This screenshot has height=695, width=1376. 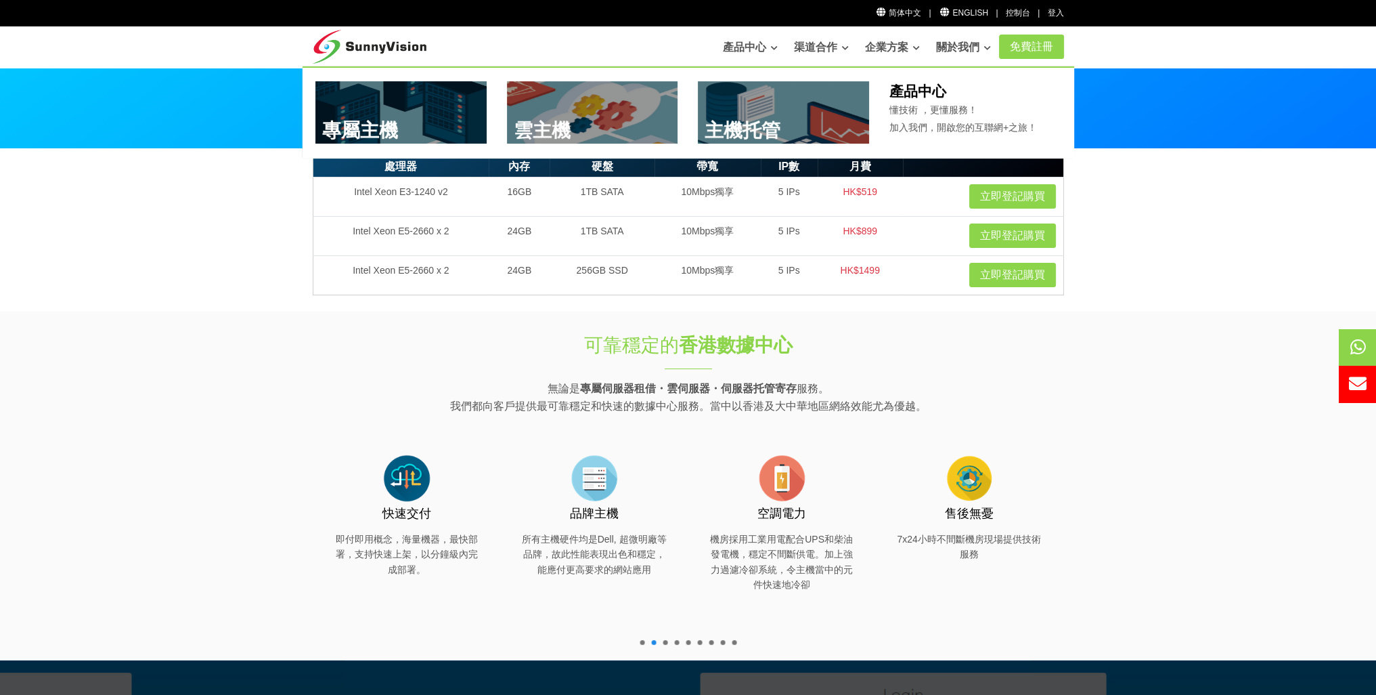 I want to click on td: 16GB, so click(x=519, y=196).